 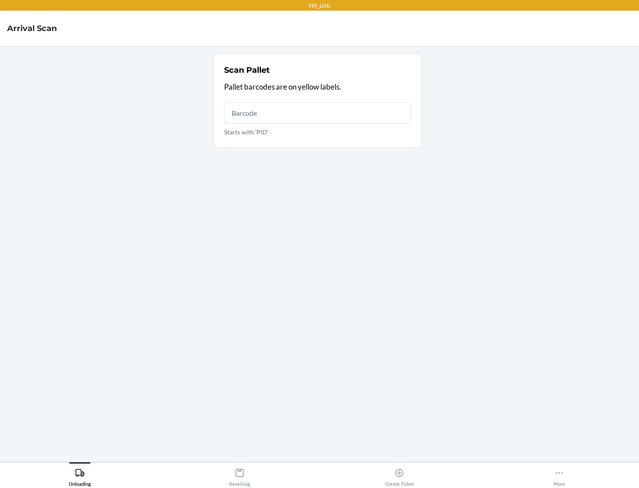 I want to click on button: Receiving, so click(x=240, y=475).